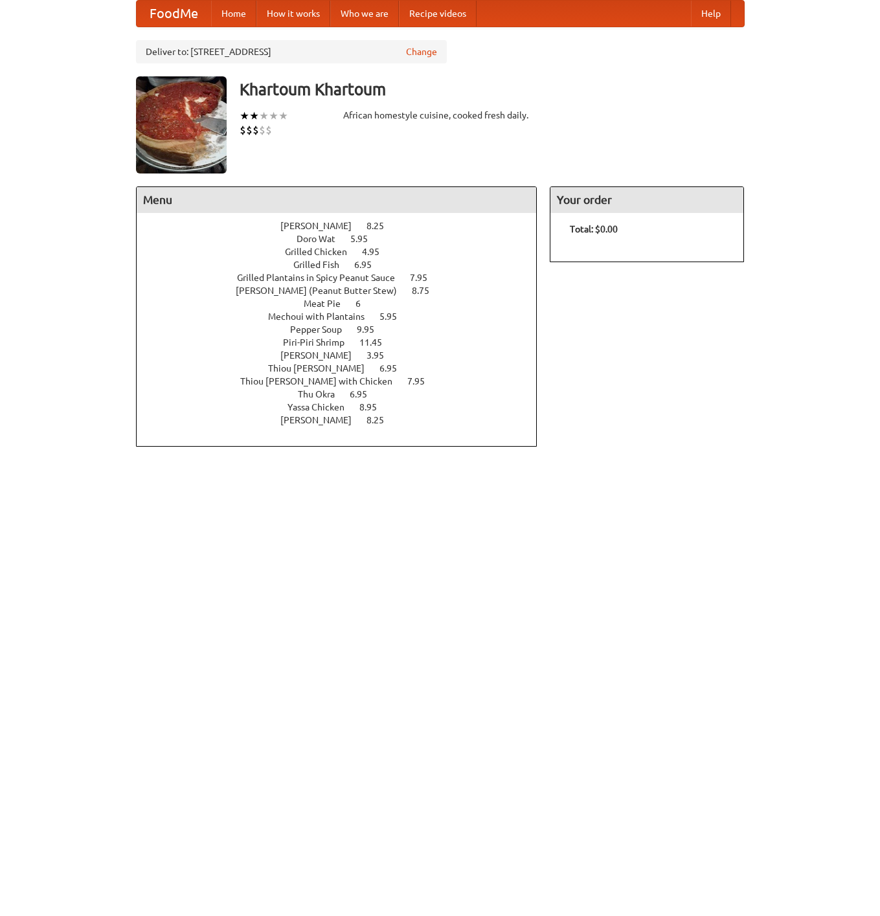  What do you see at coordinates (371, 329) in the screenshot?
I see `span: 9.95` at bounding box center [371, 329].